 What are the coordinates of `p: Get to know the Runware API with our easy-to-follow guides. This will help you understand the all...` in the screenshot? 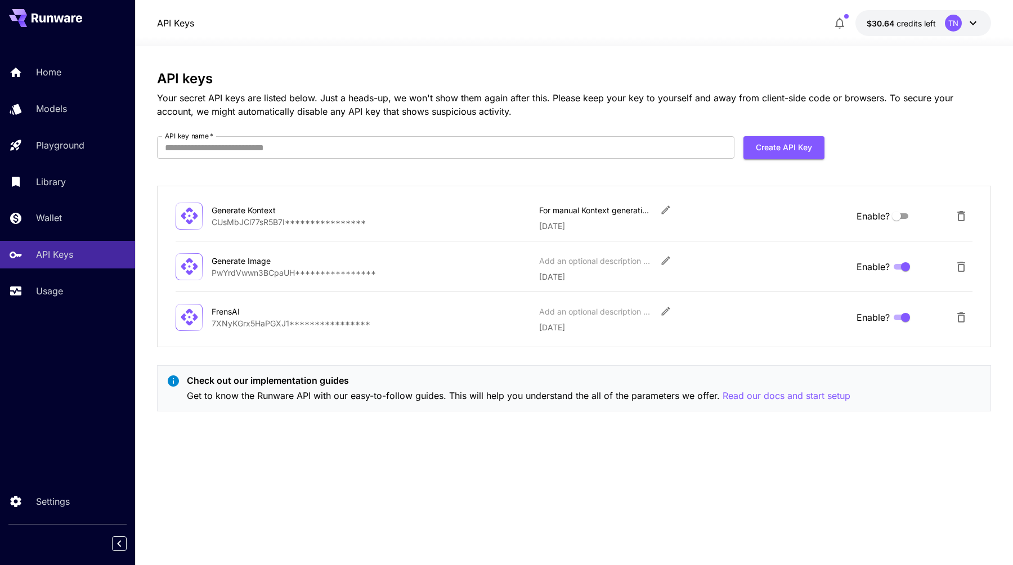 It's located at (518, 396).